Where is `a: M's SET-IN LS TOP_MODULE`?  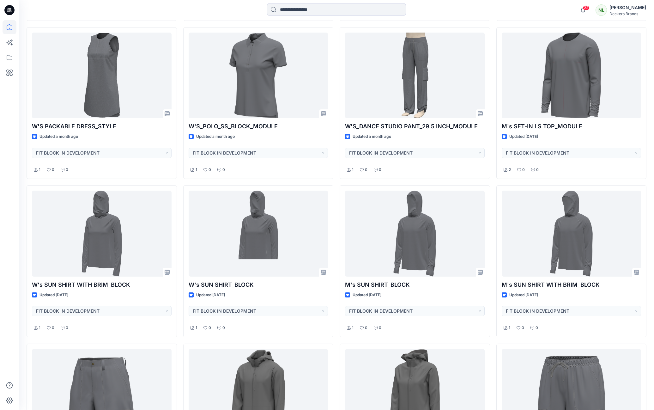
a: M's SET-IN LS TOP_MODULE is located at coordinates (571, 75).